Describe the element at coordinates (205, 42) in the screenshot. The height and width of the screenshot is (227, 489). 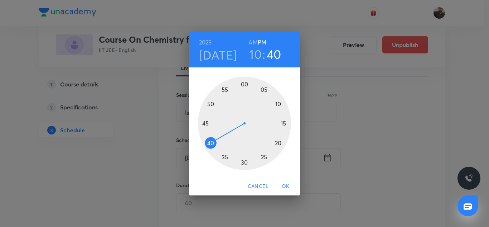
I see `h6: 2025` at that location.